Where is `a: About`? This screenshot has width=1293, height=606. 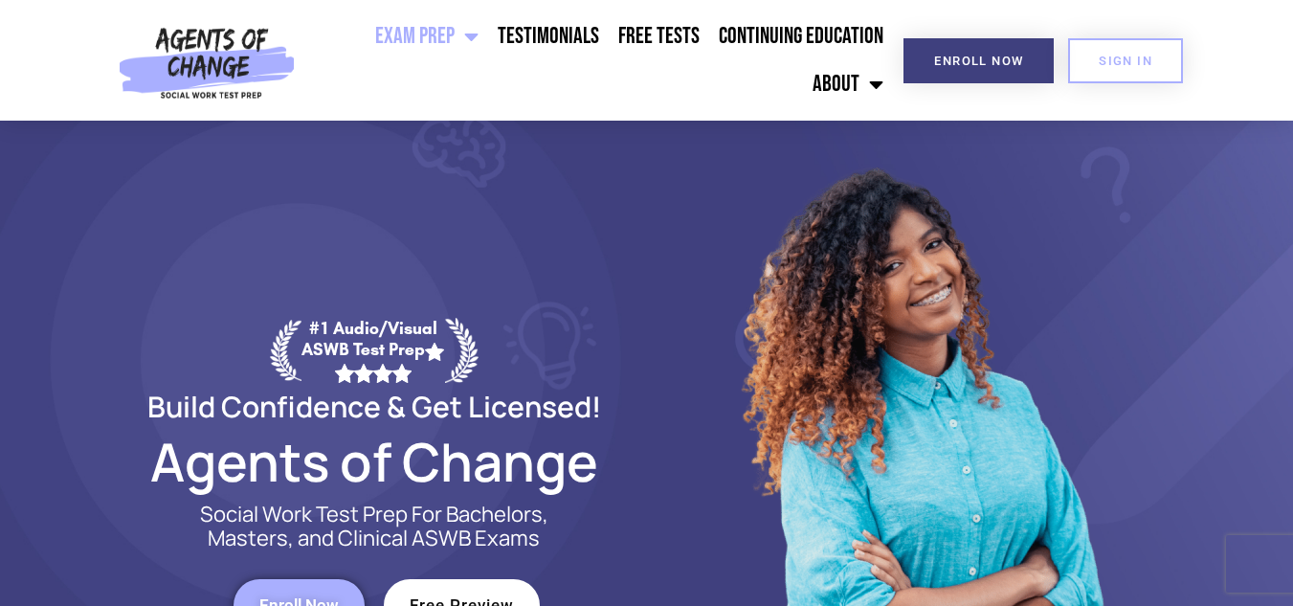
a: About is located at coordinates (848, 84).